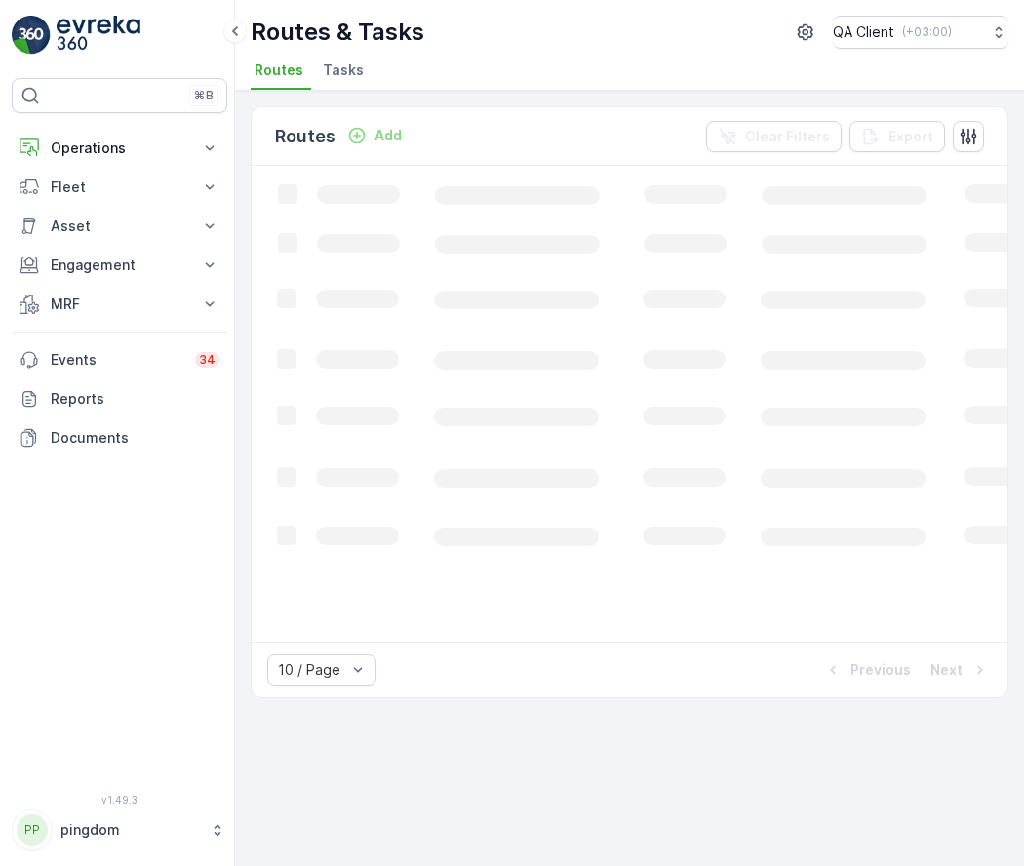 This screenshot has height=866, width=1024. What do you see at coordinates (119, 148) in the screenshot?
I see `button: Operations` at bounding box center [119, 148].